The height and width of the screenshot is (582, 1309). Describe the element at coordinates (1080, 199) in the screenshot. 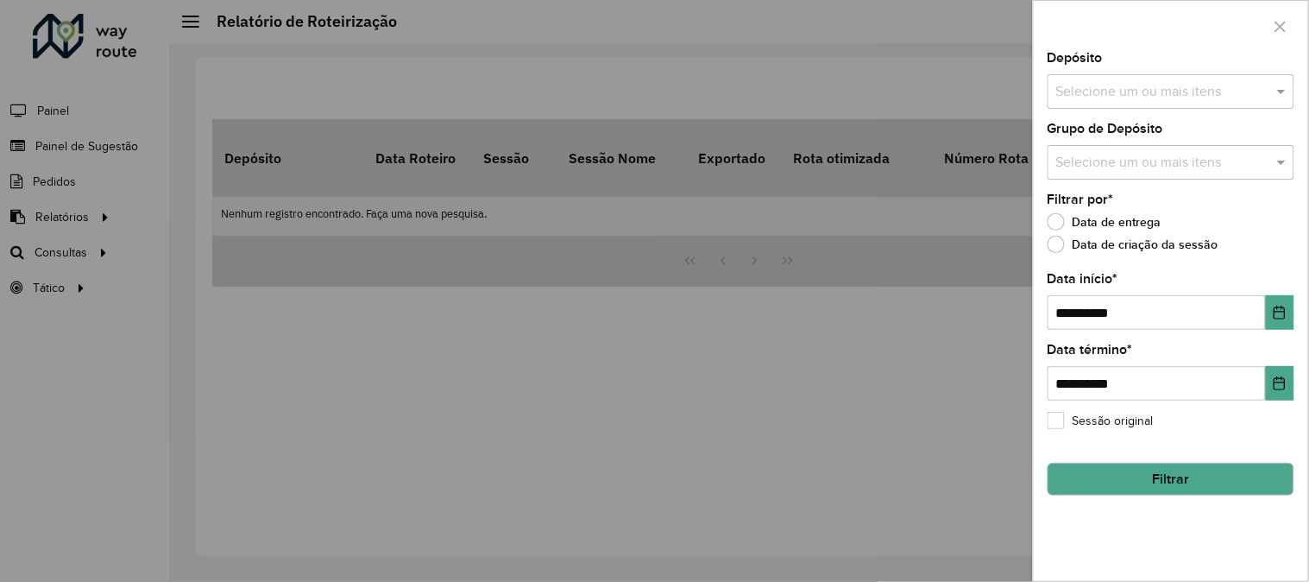

I see `label: Filtrar por` at that location.